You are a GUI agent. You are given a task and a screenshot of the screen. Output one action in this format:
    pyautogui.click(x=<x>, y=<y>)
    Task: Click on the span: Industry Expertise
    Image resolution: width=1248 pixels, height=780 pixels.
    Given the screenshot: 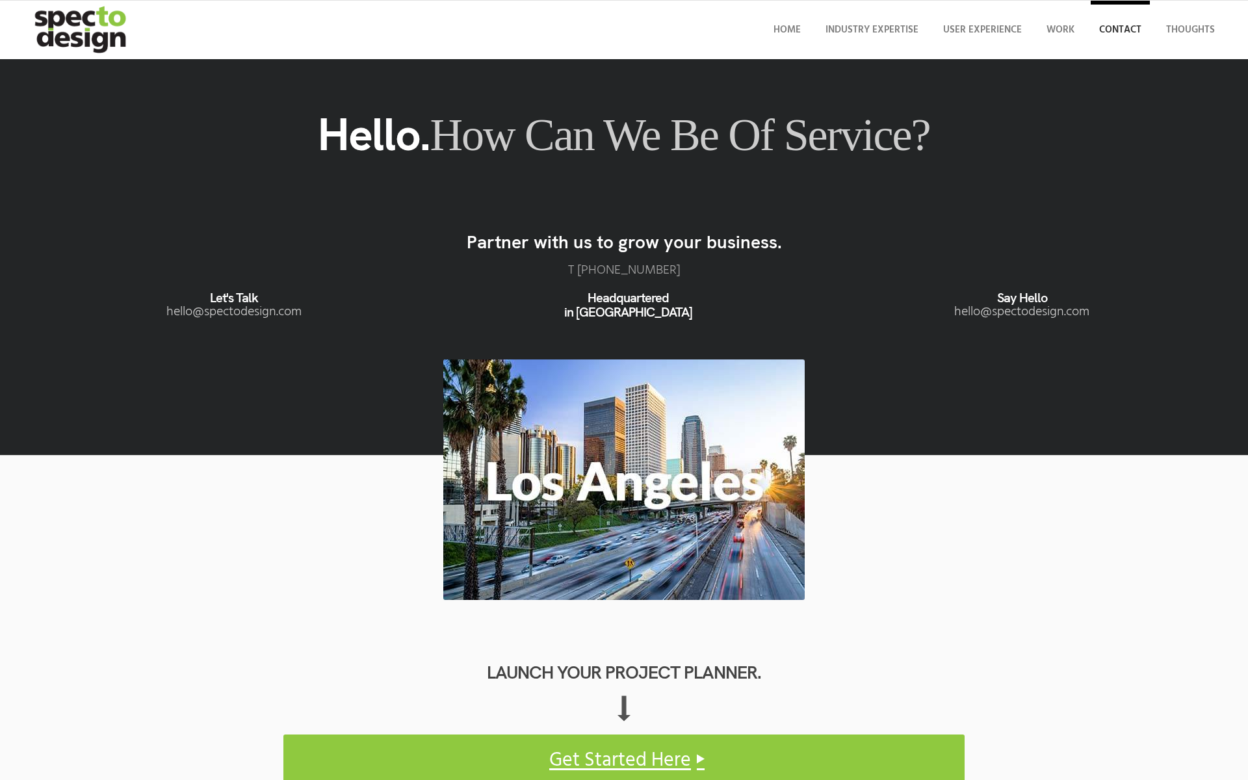 What is the action you would take?
    pyautogui.click(x=872, y=30)
    